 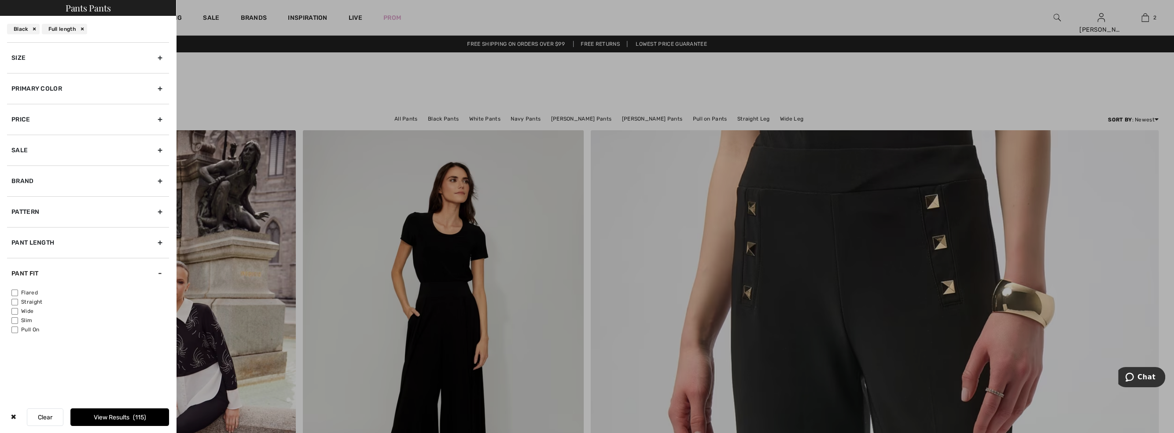 What do you see at coordinates (15, 320) in the screenshot?
I see `input: Slim` at bounding box center [15, 320].